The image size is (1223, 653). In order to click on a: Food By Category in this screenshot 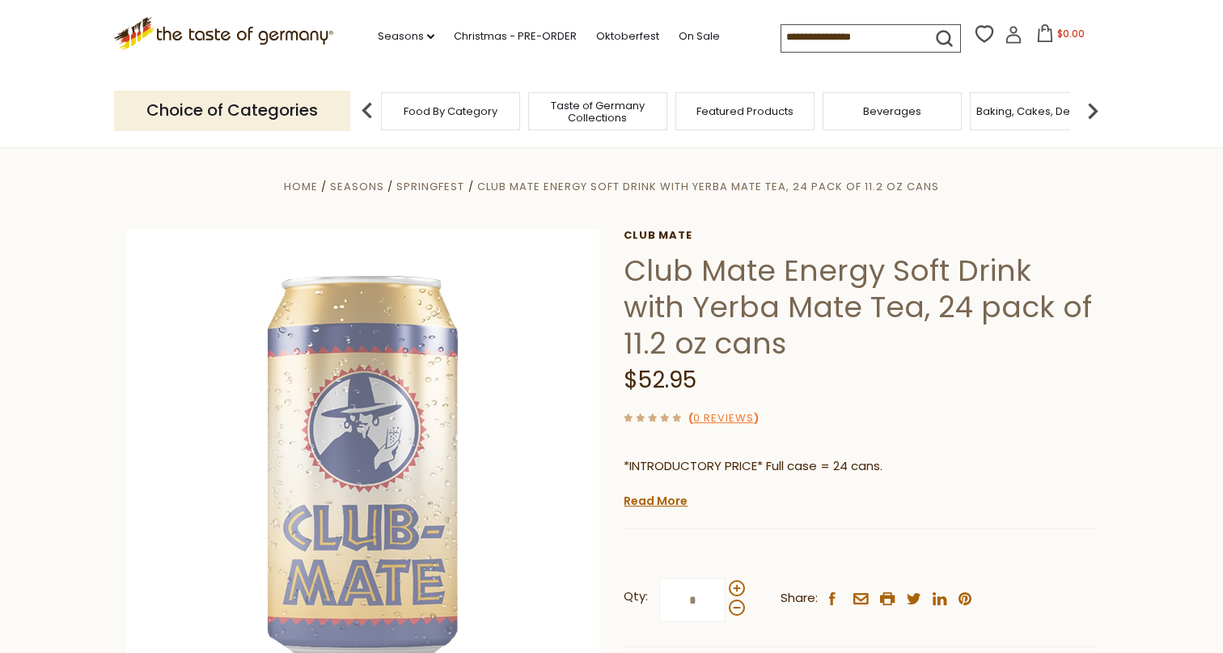, I will do `click(450, 111)`.